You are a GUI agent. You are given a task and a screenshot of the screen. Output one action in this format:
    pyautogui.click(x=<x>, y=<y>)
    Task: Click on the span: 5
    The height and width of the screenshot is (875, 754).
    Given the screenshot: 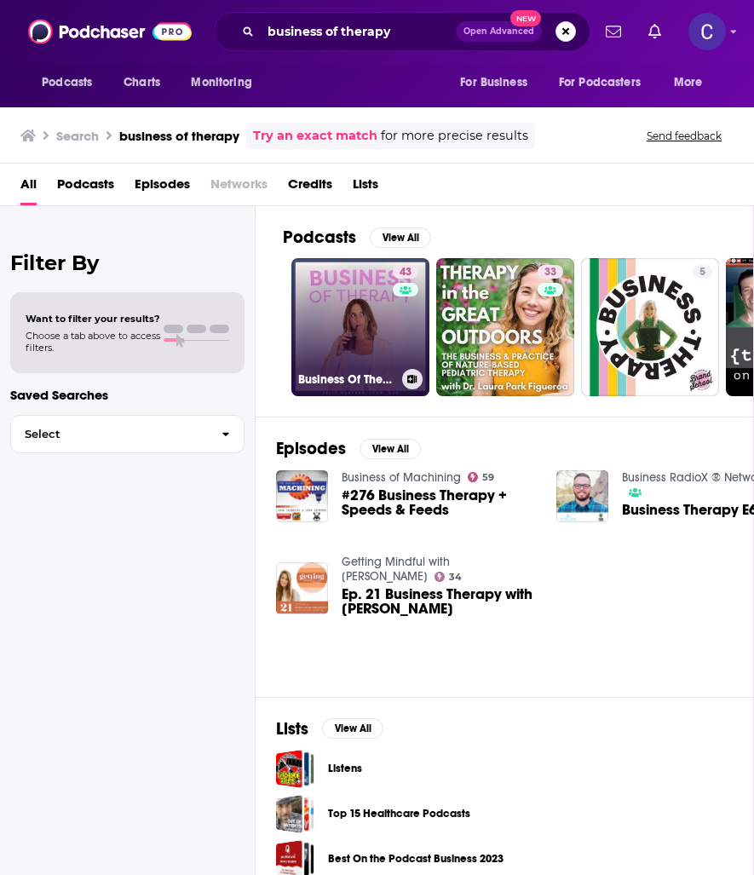 What is the action you would take?
    pyautogui.click(x=702, y=273)
    